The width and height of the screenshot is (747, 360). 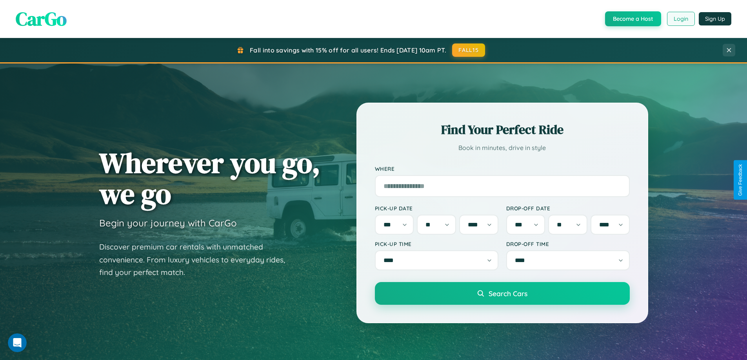 I want to click on label: Pick-up Date, so click(x=436, y=208).